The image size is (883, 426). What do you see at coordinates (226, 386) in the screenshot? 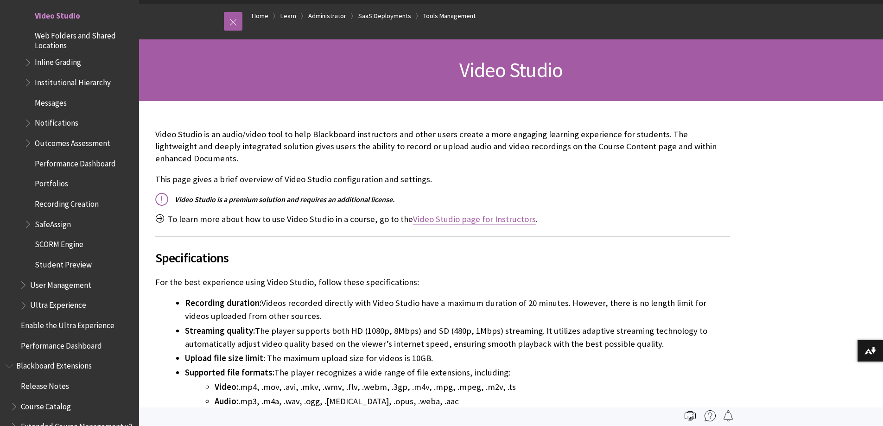
I see `span: Video:` at bounding box center [226, 386].